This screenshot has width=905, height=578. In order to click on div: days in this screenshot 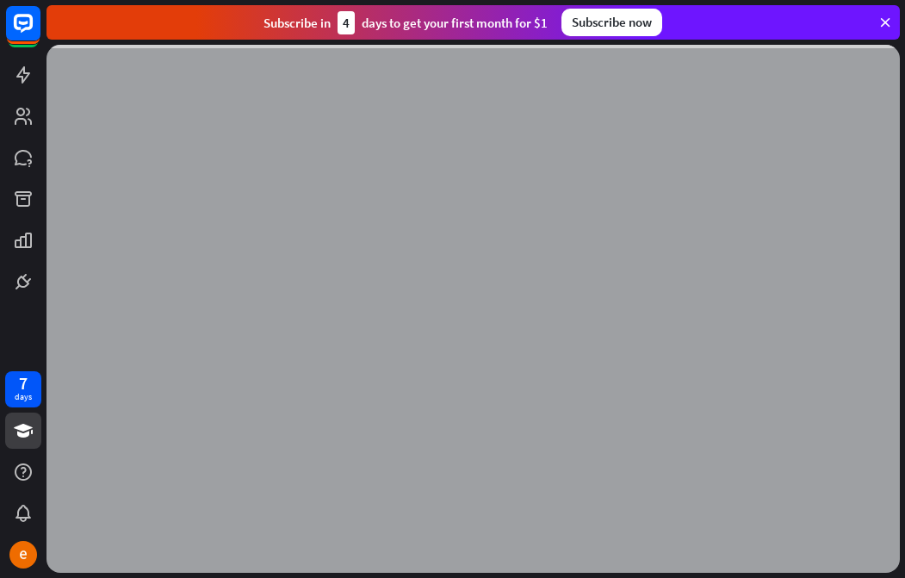, I will do `click(23, 397)`.